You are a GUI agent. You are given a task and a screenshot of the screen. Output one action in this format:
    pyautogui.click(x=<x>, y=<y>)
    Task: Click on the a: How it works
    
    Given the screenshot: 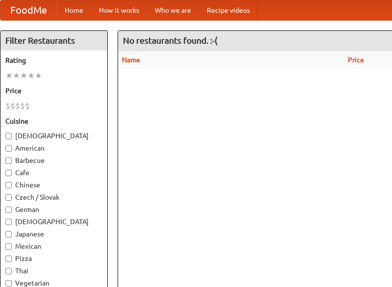 What is the action you would take?
    pyautogui.click(x=119, y=10)
    